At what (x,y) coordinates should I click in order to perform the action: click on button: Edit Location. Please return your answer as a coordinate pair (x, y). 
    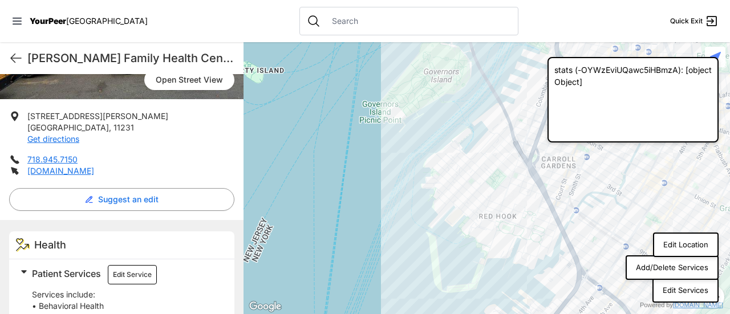
    Looking at the image, I should click on (685, 245).